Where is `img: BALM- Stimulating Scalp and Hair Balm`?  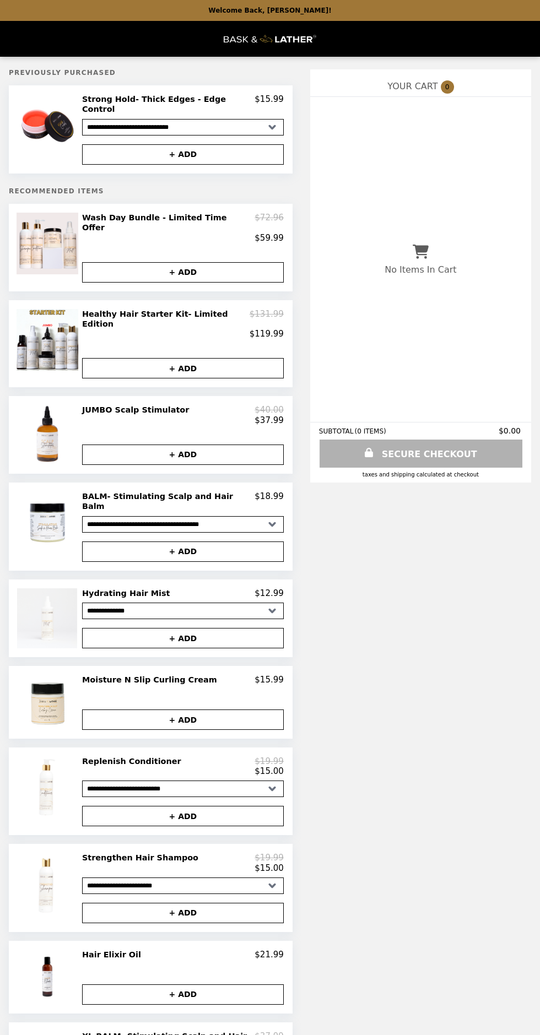
img: BALM- Stimulating Scalp and Hair Balm is located at coordinates (48, 522).